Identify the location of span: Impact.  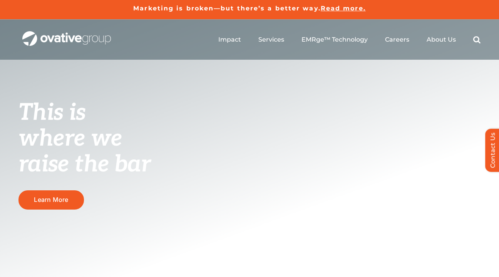
(229, 40).